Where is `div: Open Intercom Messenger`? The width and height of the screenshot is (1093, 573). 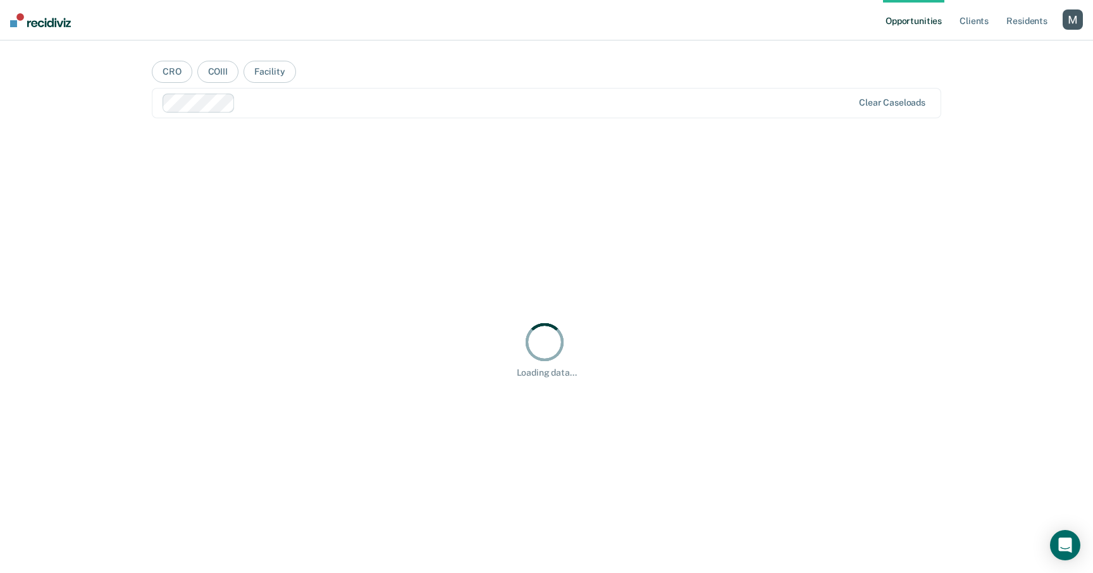
div: Open Intercom Messenger is located at coordinates (1065, 545).